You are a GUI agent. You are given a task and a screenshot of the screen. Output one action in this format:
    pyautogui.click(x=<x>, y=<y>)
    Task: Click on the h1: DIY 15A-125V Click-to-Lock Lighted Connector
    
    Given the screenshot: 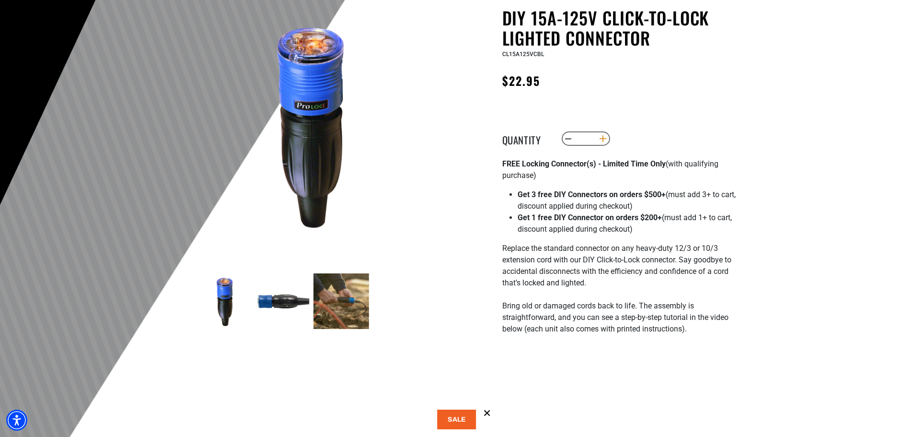 What is the action you would take?
    pyautogui.click(x=620, y=28)
    